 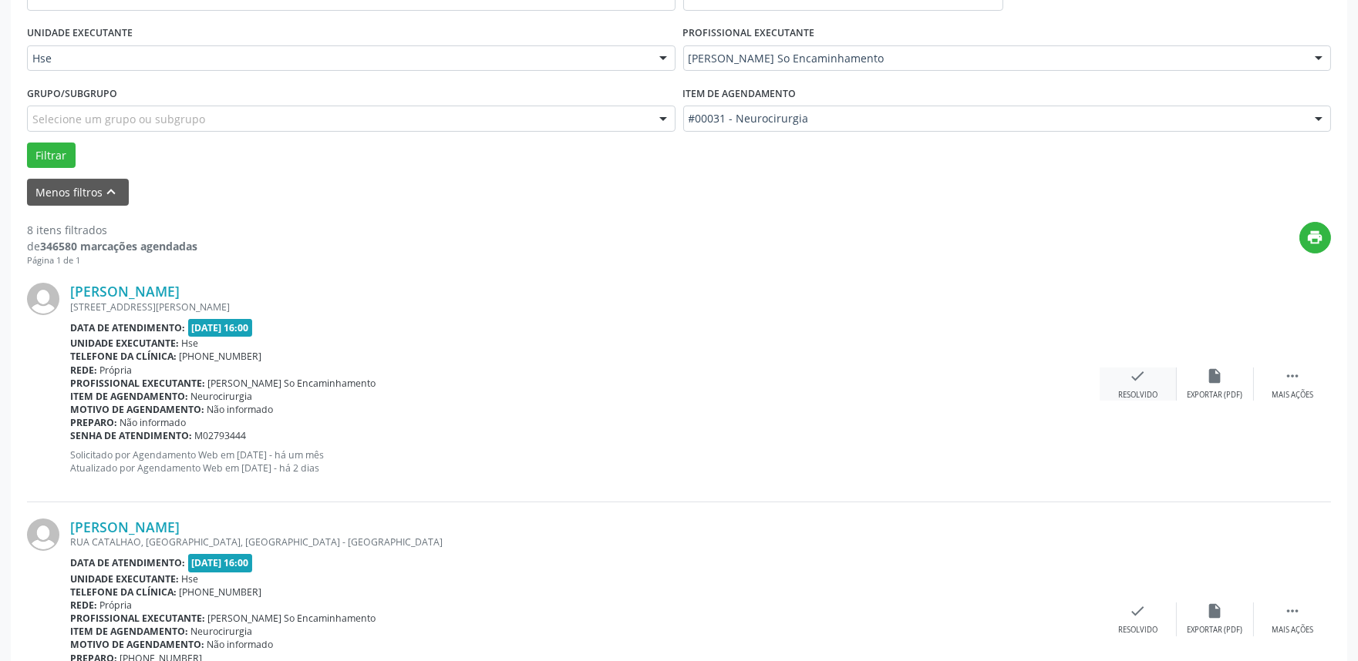 What do you see at coordinates (79, 33) in the screenshot?
I see `label: UNIDADE EXECUTANTE` at bounding box center [79, 33].